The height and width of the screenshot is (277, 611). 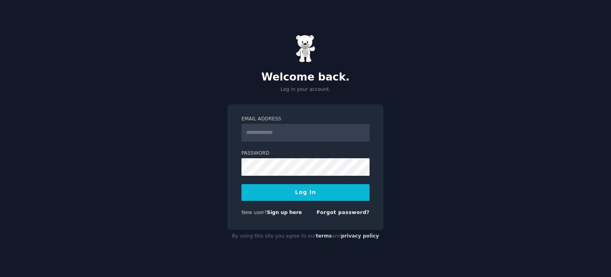 I want to click on a: Sign up here, so click(x=285, y=212).